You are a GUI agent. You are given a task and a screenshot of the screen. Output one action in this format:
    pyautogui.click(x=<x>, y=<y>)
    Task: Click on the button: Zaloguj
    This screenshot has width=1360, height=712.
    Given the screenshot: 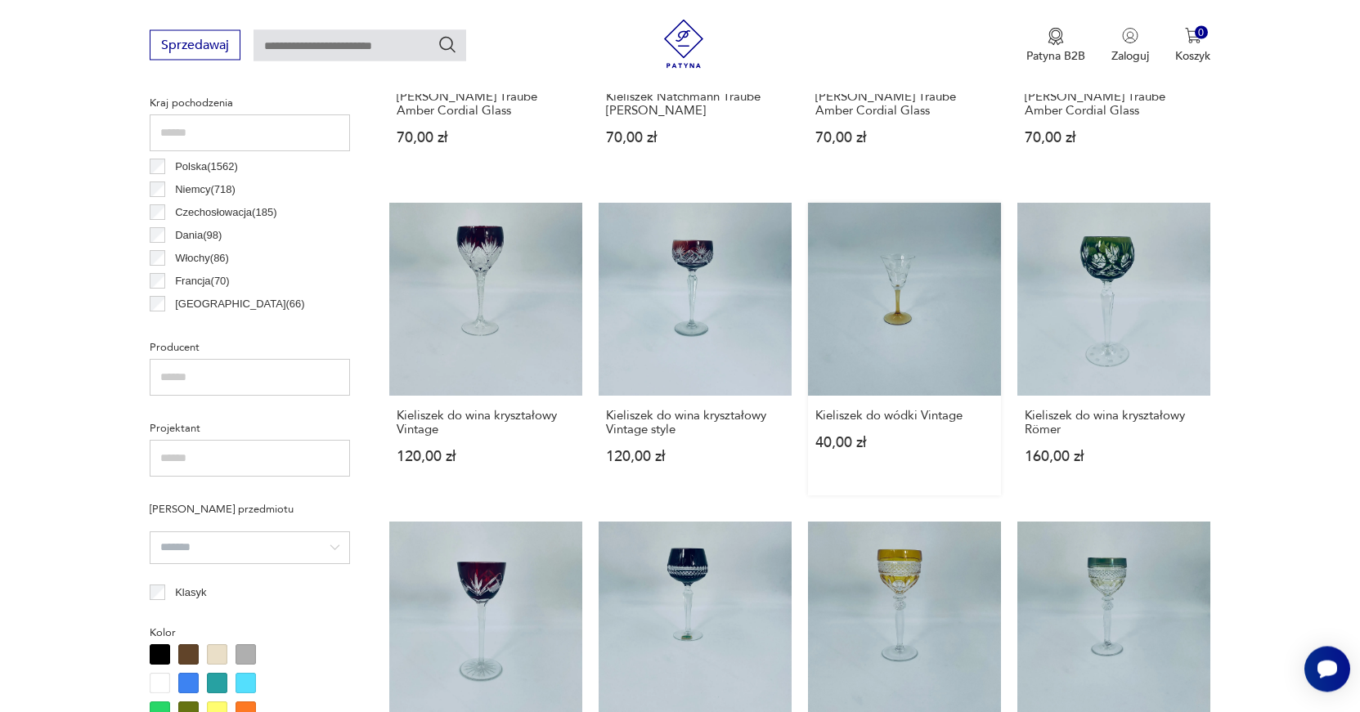 What is the action you would take?
    pyautogui.click(x=1130, y=46)
    